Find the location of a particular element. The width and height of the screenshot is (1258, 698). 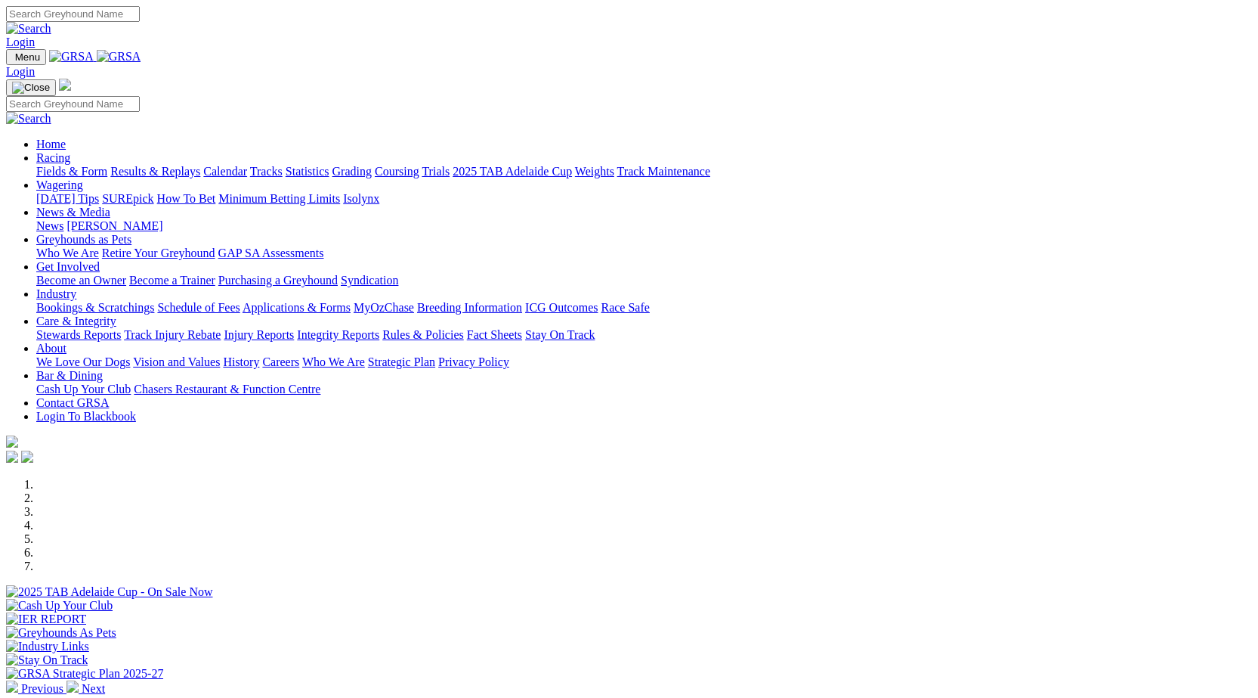

a: Privacy Policy is located at coordinates (474, 361).